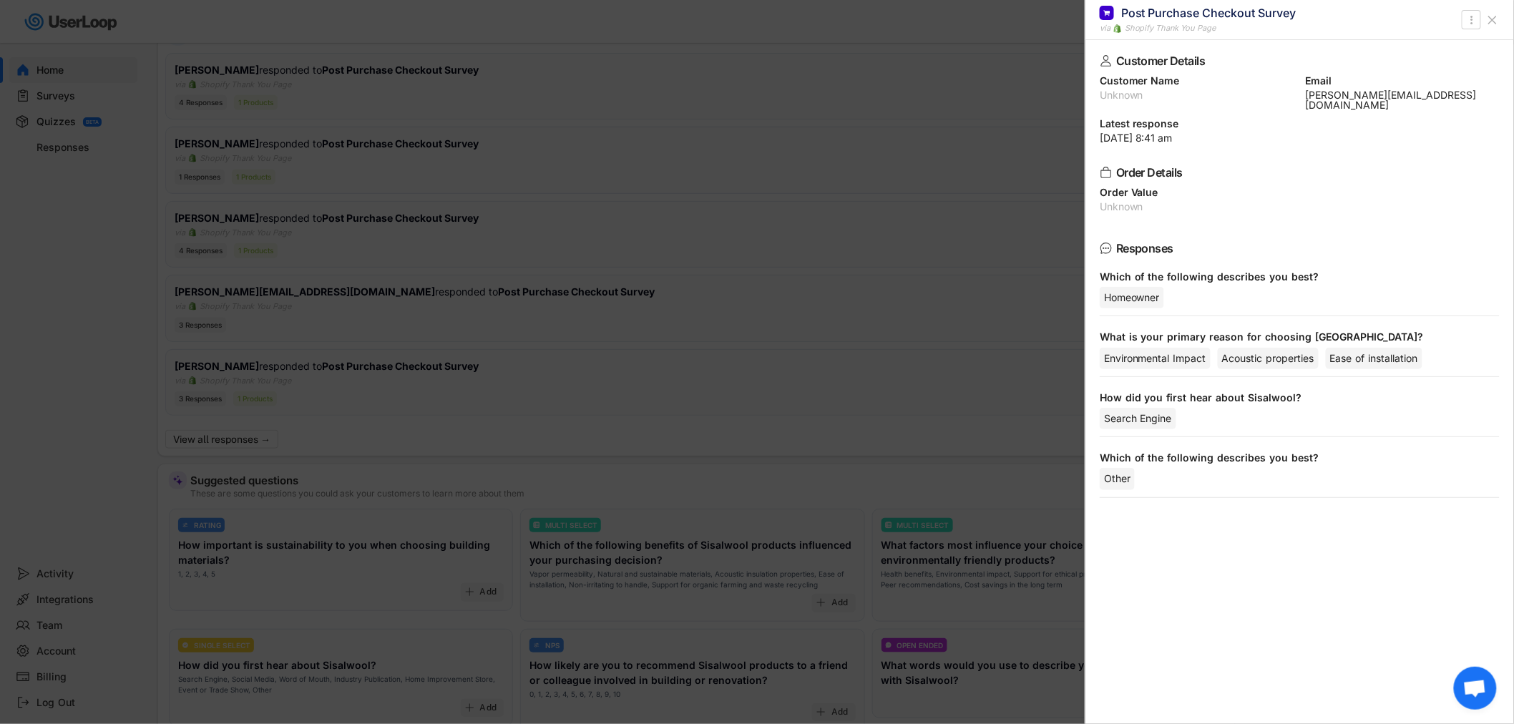 Image resolution: width=1514 pixels, height=724 pixels. What do you see at coordinates (1294, 398) in the screenshot?
I see `div: How did you first hear about Sisalwool?` at bounding box center [1294, 398].